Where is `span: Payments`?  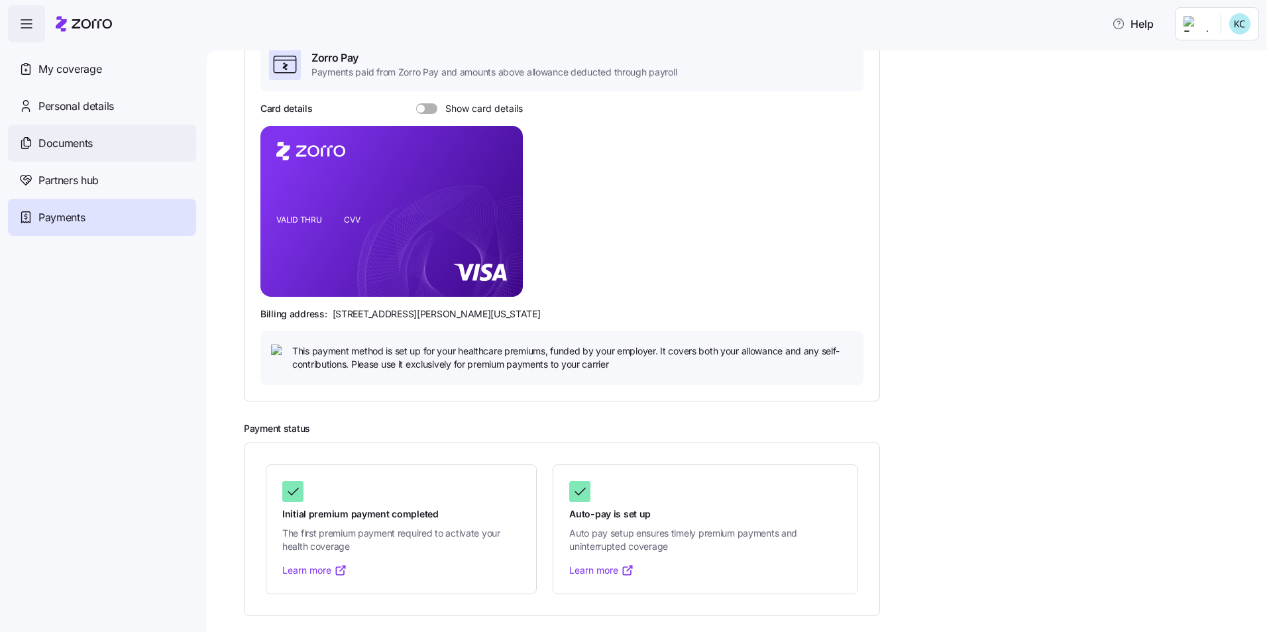
span: Payments is located at coordinates (62, 217).